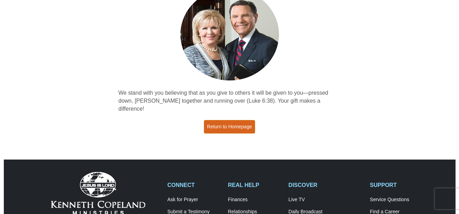 The image size is (459, 214). What do you see at coordinates (397, 185) in the screenshot?
I see `h2: SUPPORT` at bounding box center [397, 185].